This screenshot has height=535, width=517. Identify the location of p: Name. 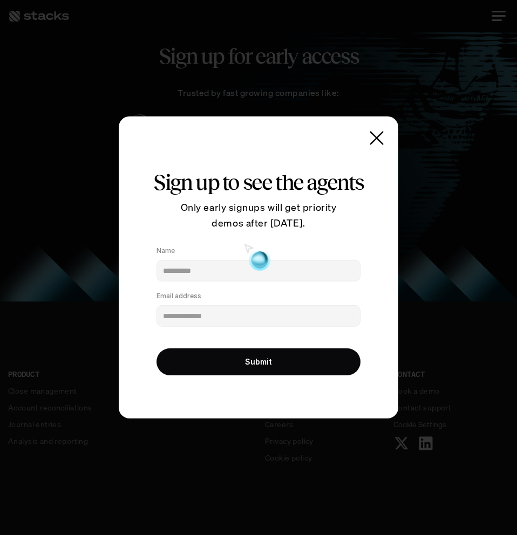
(166, 250).